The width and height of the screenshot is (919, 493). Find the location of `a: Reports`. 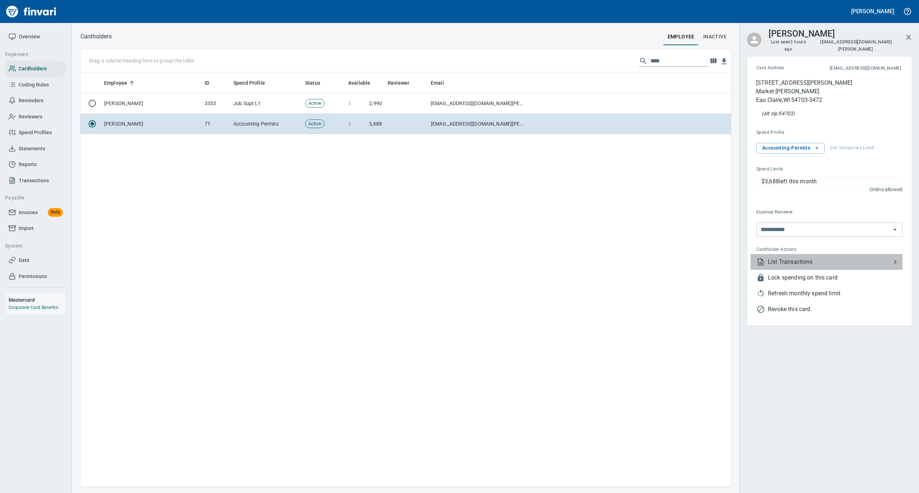

a: Reports is located at coordinates (36, 164).